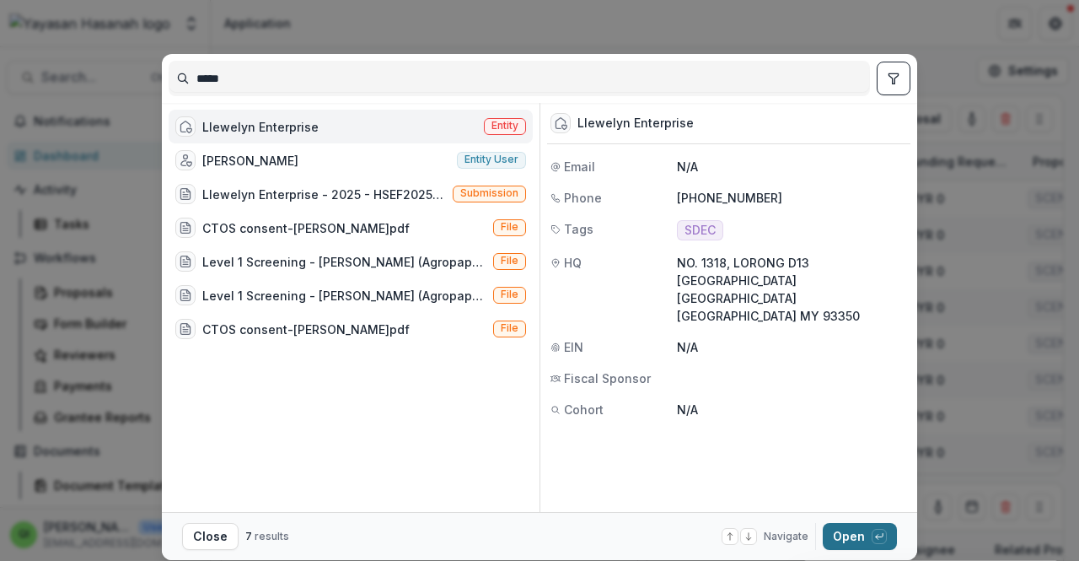 The width and height of the screenshot is (1079, 561). I want to click on div: Llewelyn Enterprise - 2025 - HSEF2025 - SDEC, so click(324, 194).